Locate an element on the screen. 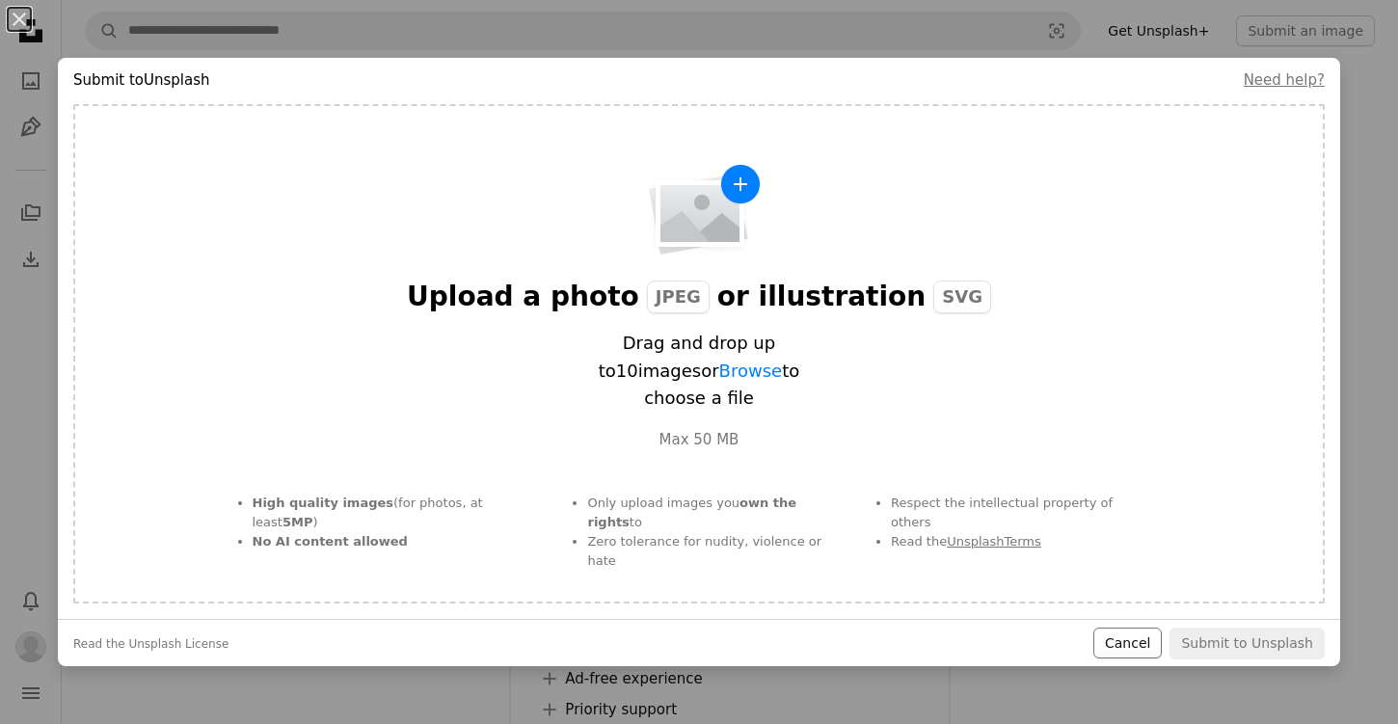 This screenshot has width=1398, height=724. a: Read the Unsplash License is located at coordinates (150, 645).